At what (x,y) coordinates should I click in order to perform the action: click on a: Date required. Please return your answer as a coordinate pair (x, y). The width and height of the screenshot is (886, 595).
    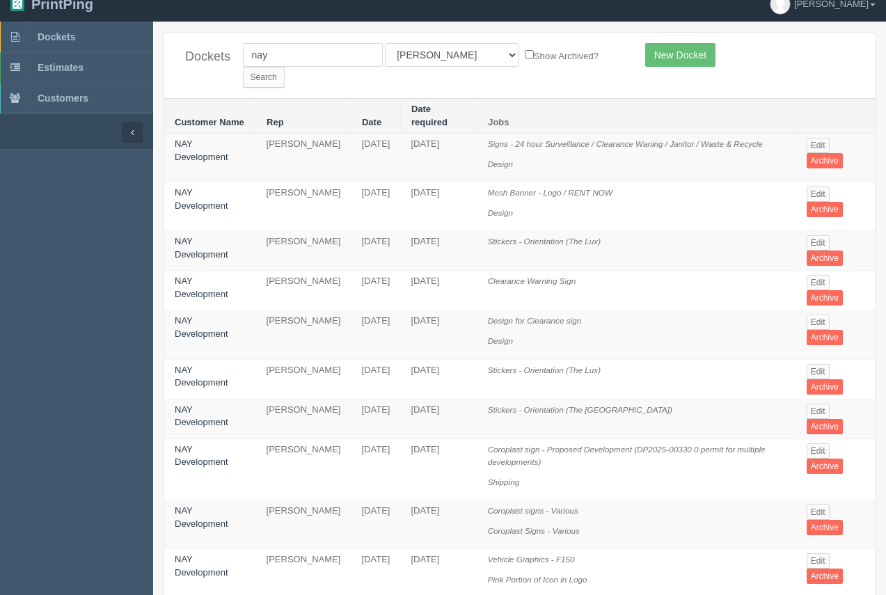
    Looking at the image, I should click on (429, 116).